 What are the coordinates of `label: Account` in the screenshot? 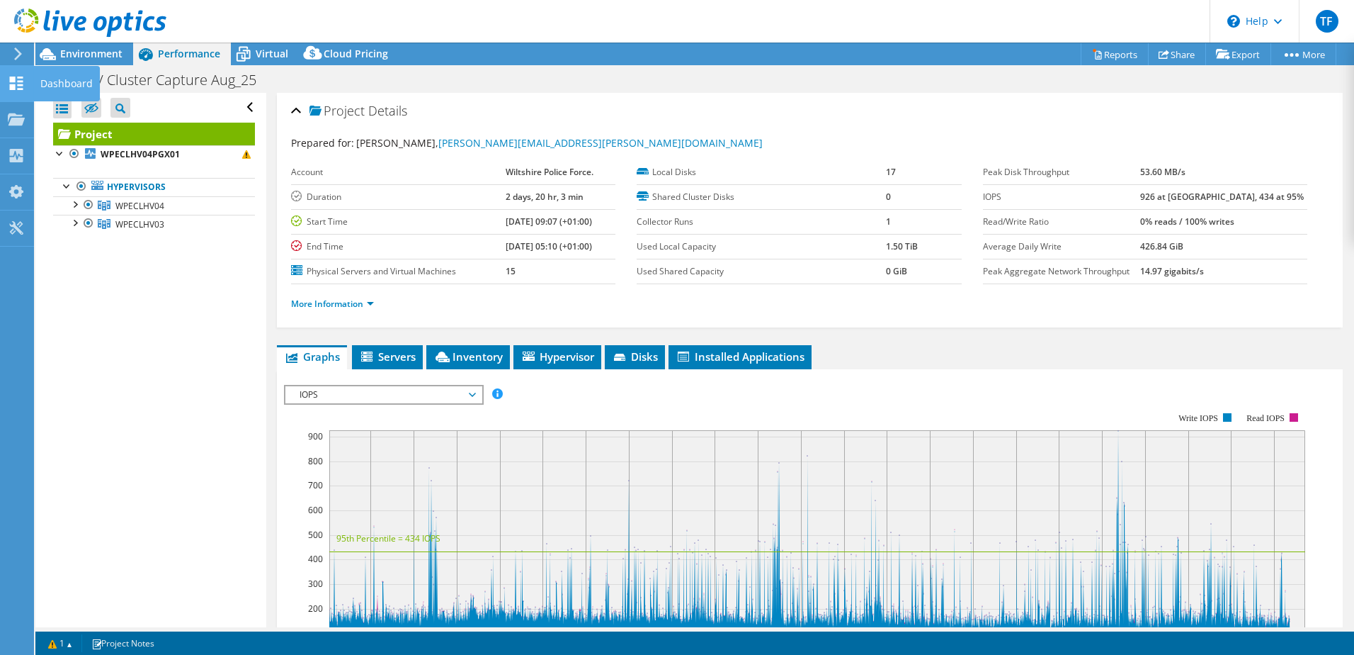 It's located at (398, 172).